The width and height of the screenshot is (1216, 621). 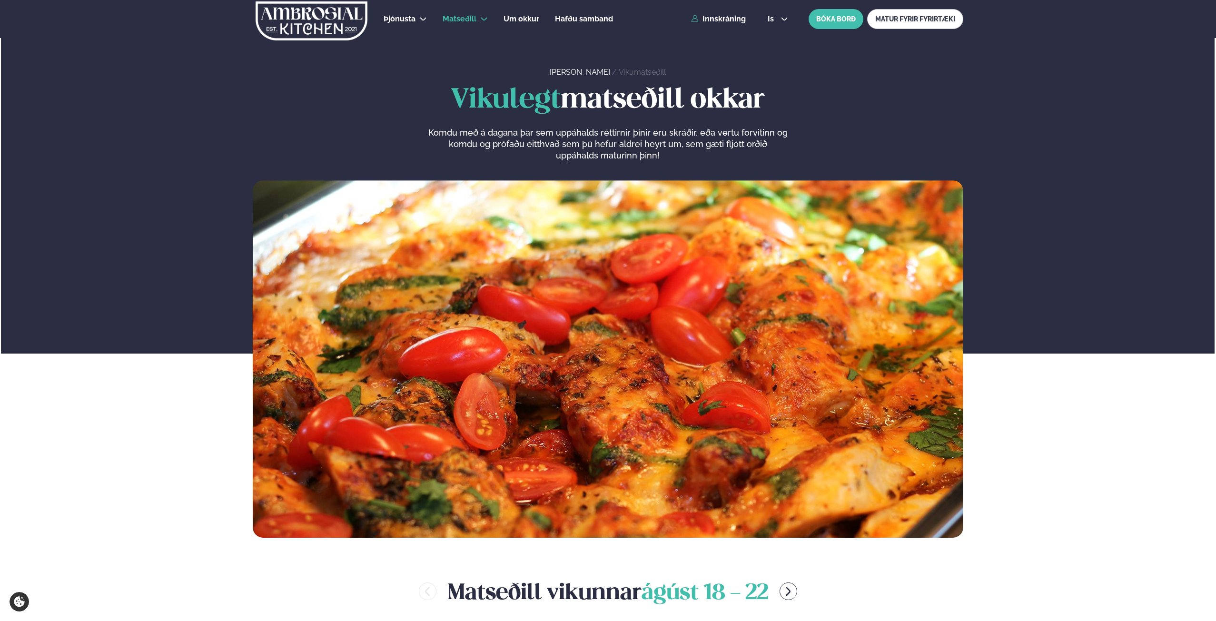 What do you see at coordinates (608, 591) in the screenshot?
I see `h2: Matseðill vikunnar` at bounding box center [608, 591].